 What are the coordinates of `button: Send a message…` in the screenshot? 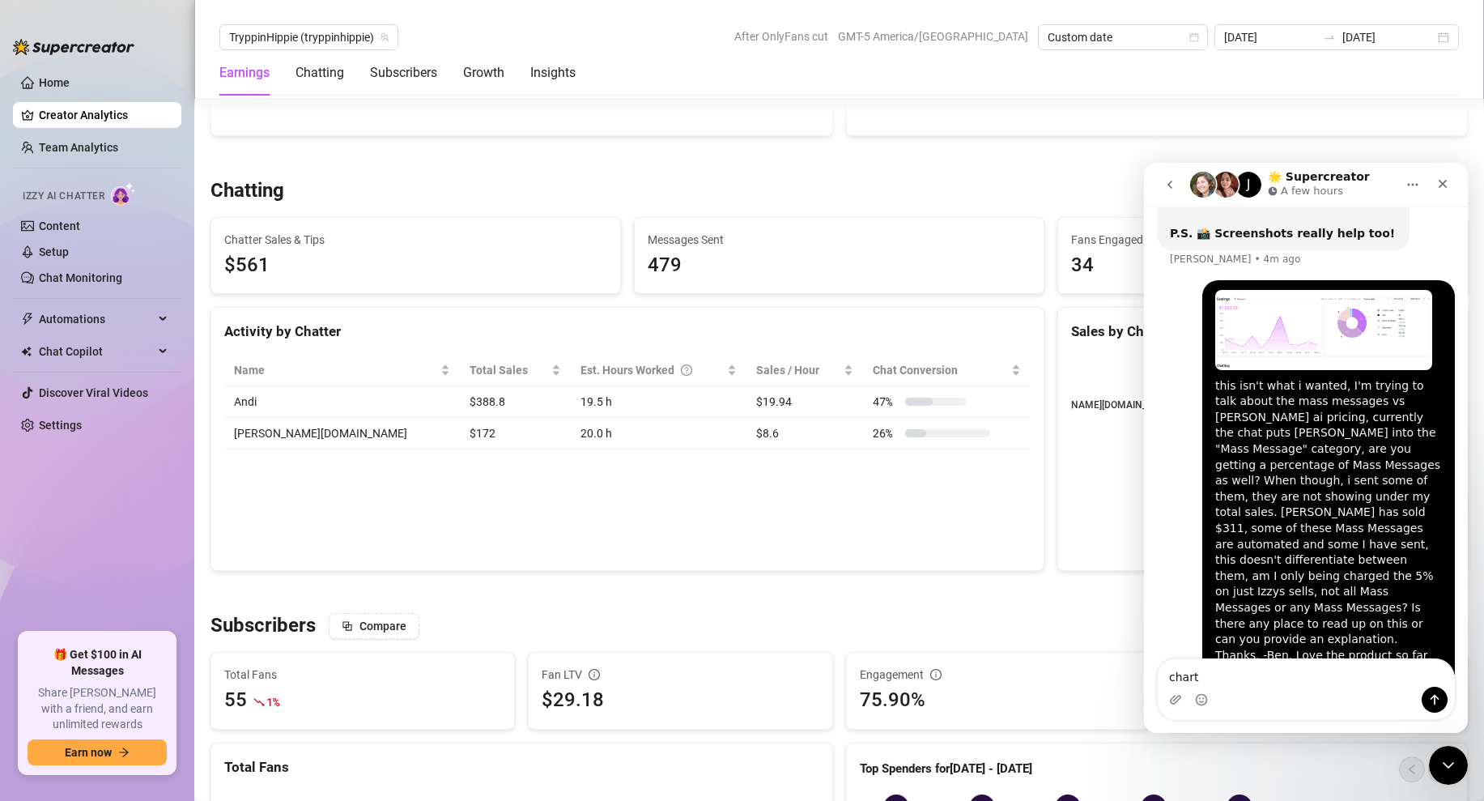 It's located at (291, 537).